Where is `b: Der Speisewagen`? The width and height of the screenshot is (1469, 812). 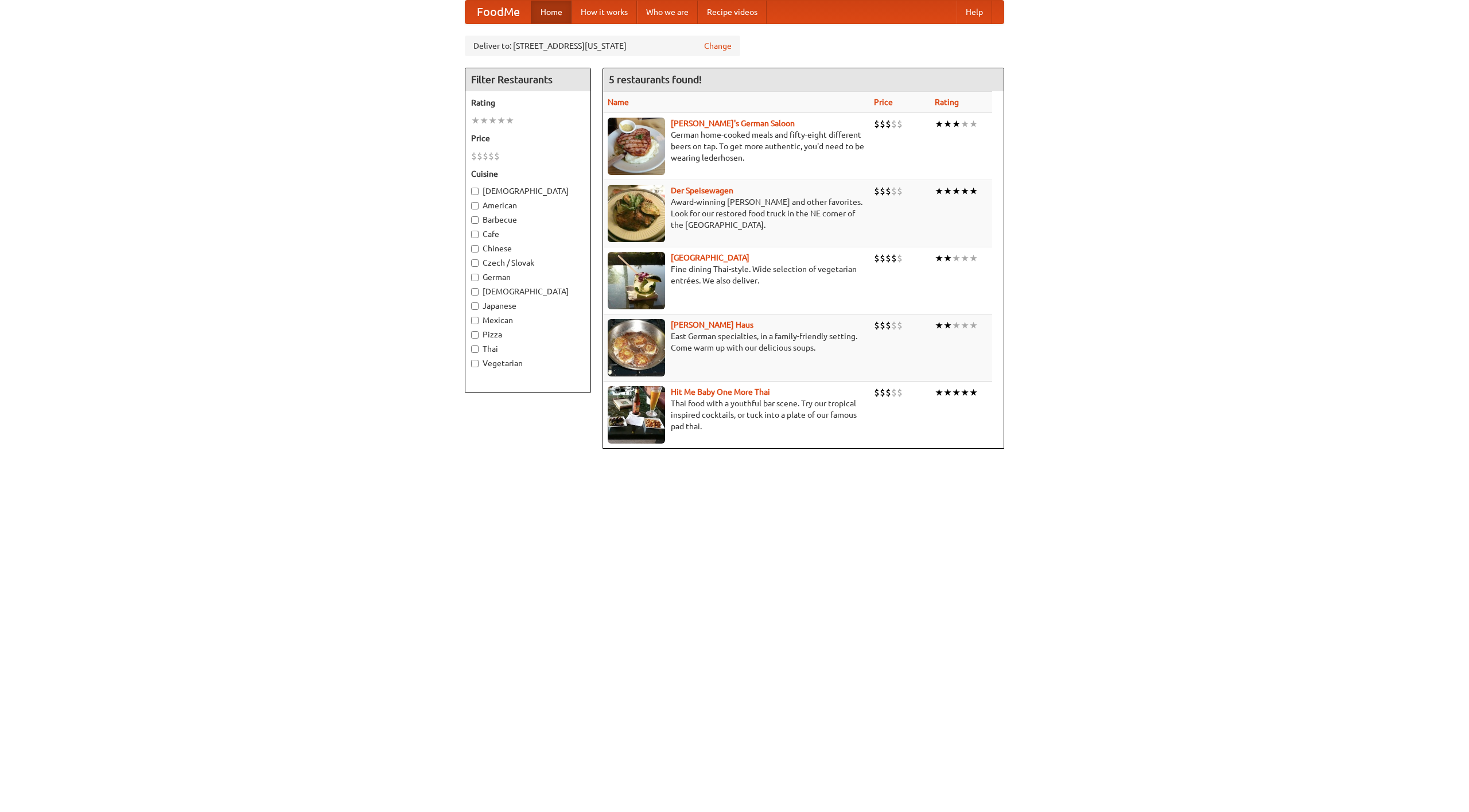
b: Der Speisewagen is located at coordinates (702, 190).